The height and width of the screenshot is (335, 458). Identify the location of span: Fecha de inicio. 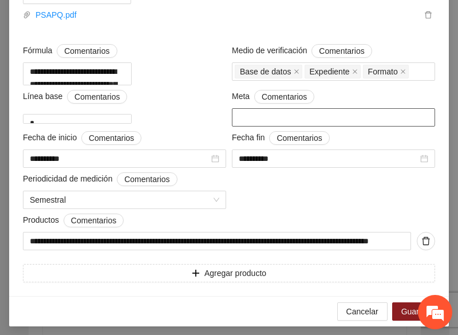
(82, 138).